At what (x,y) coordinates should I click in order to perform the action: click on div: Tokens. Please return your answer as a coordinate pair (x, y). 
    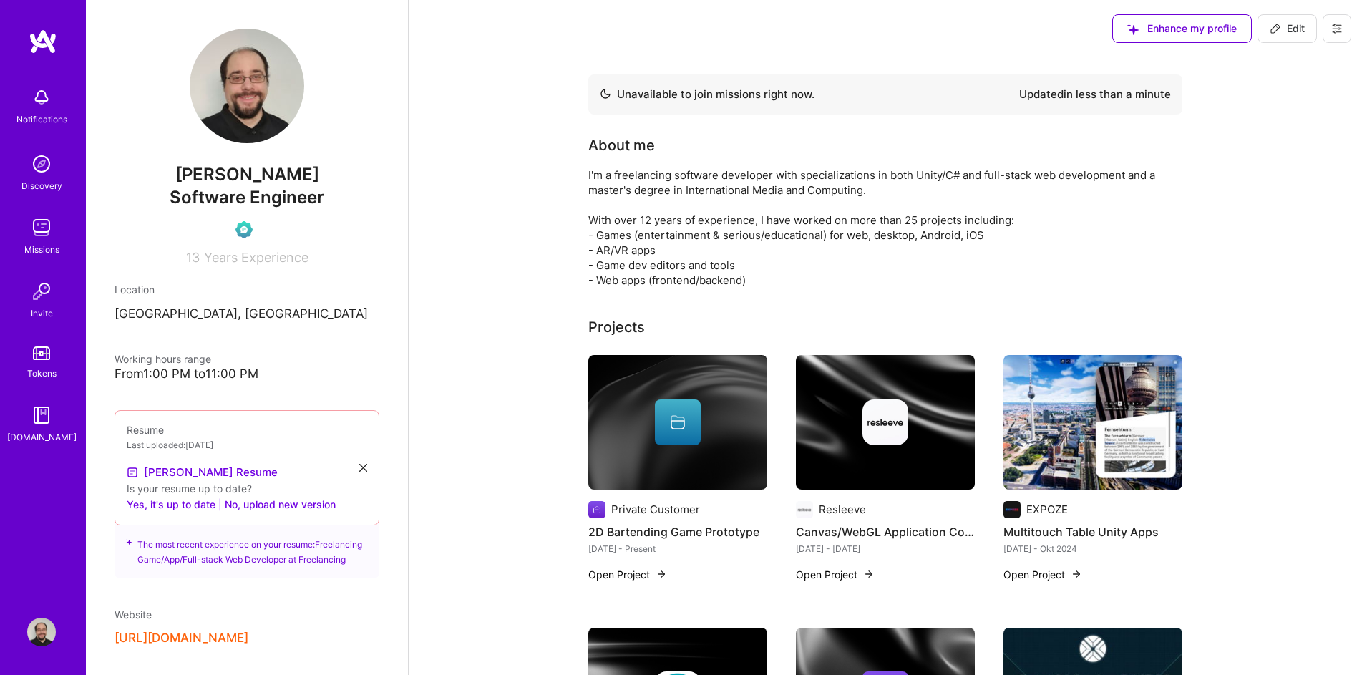
    Looking at the image, I should click on (42, 373).